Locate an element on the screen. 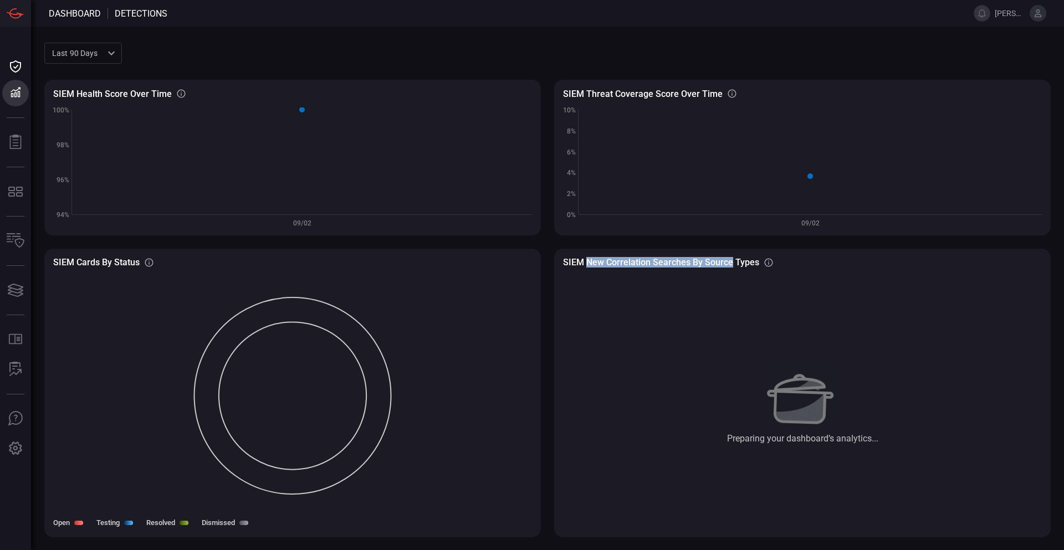 Image resolution: width=1064 pixels, height=550 pixels. span: Dashboard is located at coordinates (75, 13).